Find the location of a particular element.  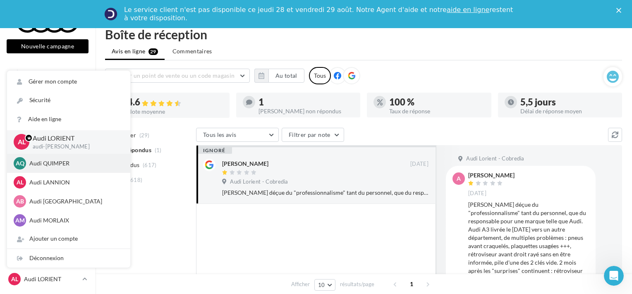

a: Aide en ligne is located at coordinates (69, 119).